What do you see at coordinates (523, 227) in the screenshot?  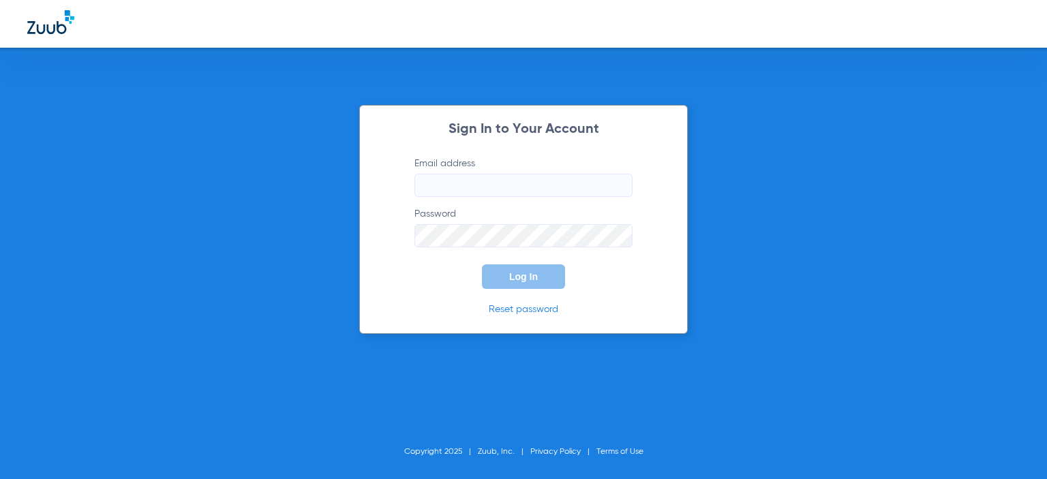 I see `label: Password` at bounding box center [523, 227].